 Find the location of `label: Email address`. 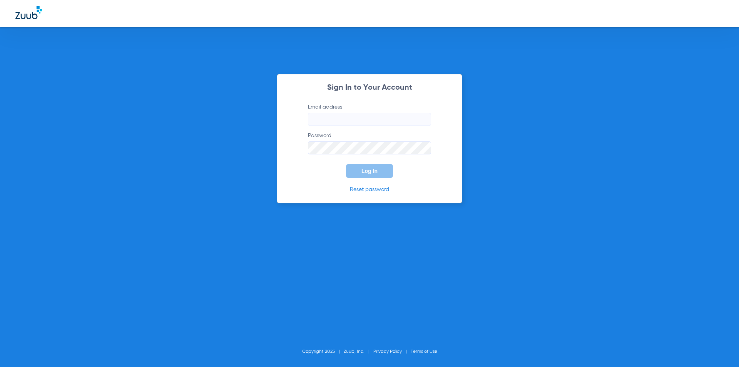

label: Email address is located at coordinates (369, 114).